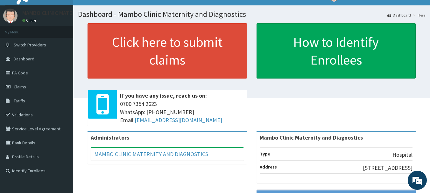  I want to click on span: Claims, so click(20, 87).